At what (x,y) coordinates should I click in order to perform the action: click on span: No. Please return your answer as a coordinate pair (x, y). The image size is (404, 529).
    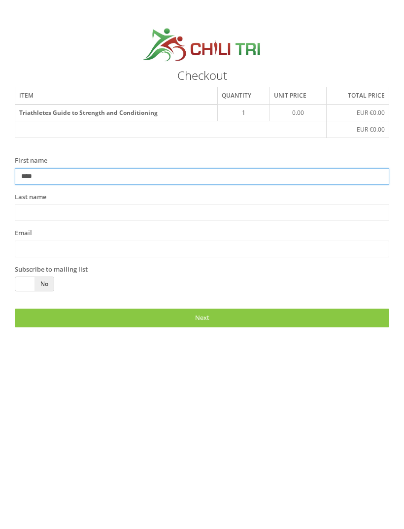
    Looking at the image, I should click on (44, 284).